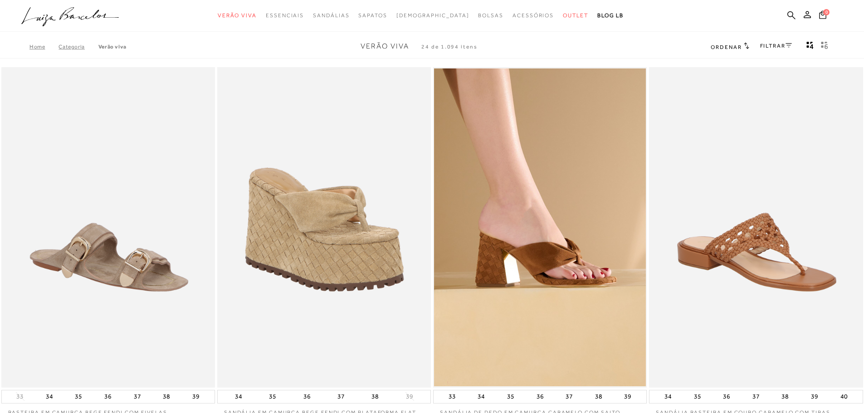 This screenshot has height=413, width=864. I want to click on span: Essenciais, so click(285, 15).